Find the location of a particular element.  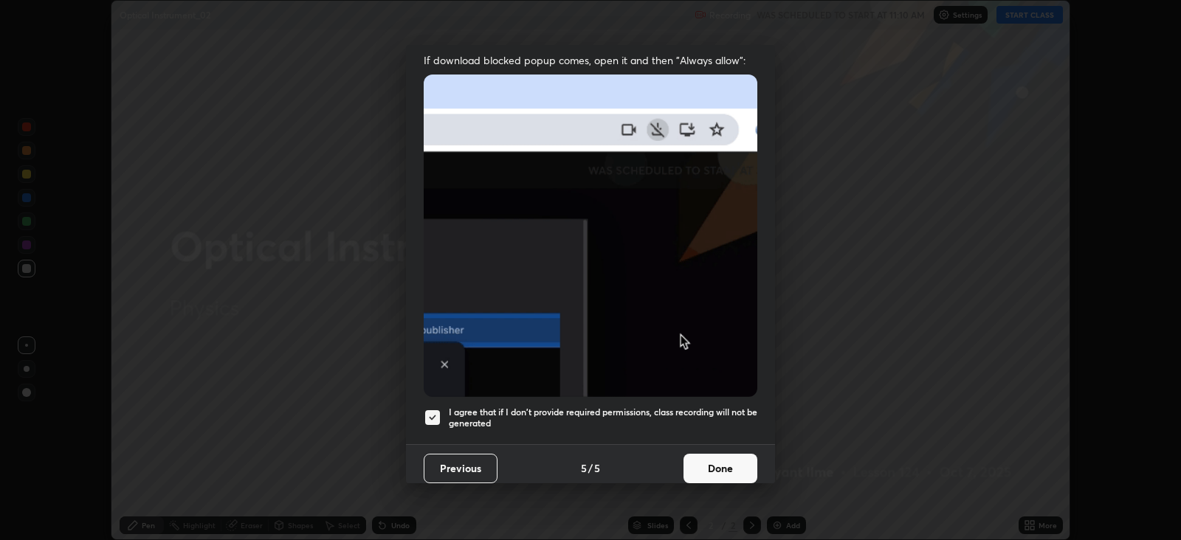

img: downloads-permission-blocked.gif is located at coordinates (590, 235).